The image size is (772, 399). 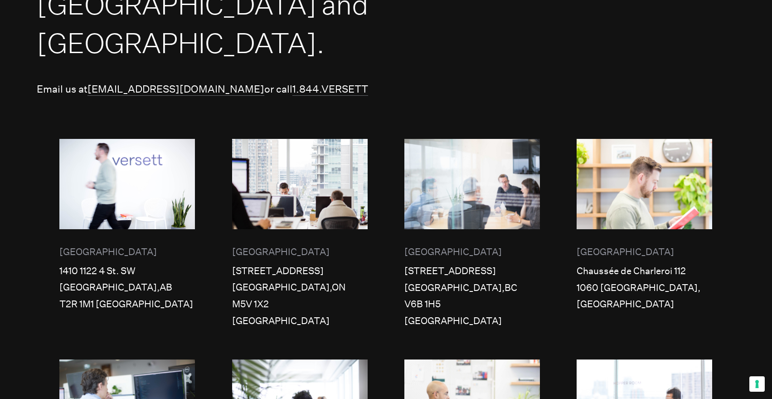 I want to click on img: Vancouver office, so click(x=472, y=184).